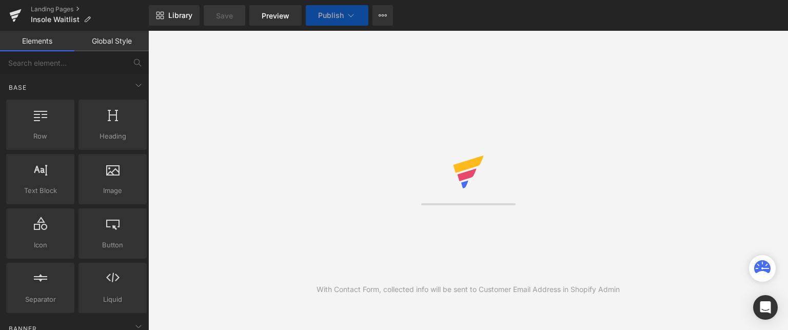 Image resolution: width=788 pixels, height=330 pixels. What do you see at coordinates (40, 136) in the screenshot?
I see `span: Row` at bounding box center [40, 136].